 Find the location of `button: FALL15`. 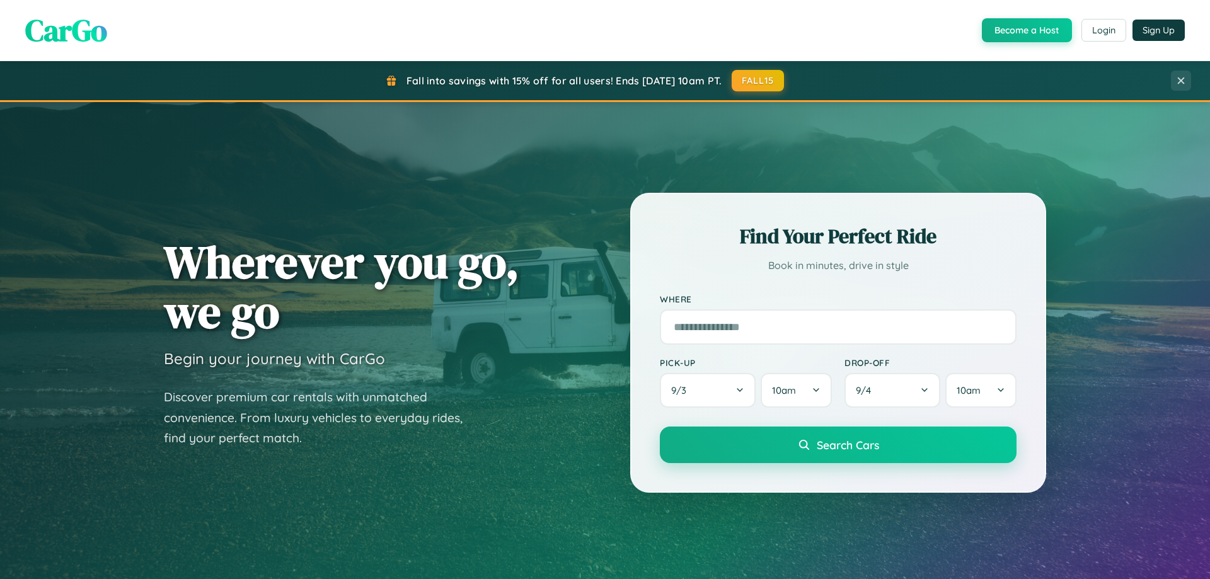

button: FALL15 is located at coordinates (758, 81).